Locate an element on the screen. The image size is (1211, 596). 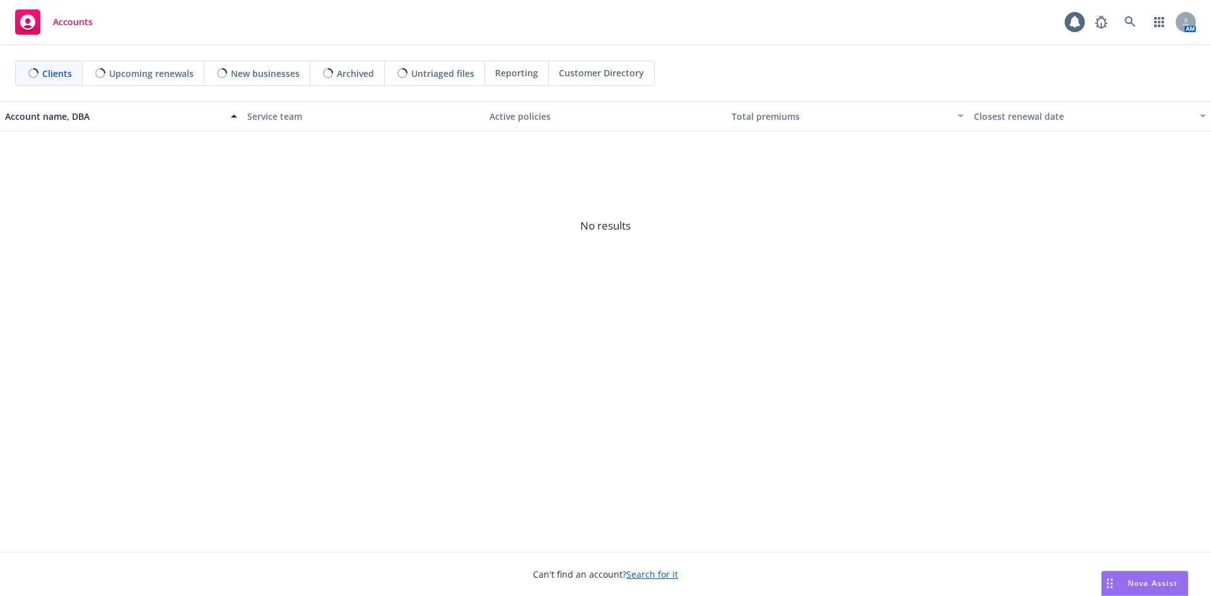
button: Nova Assist is located at coordinates (1145, 583).